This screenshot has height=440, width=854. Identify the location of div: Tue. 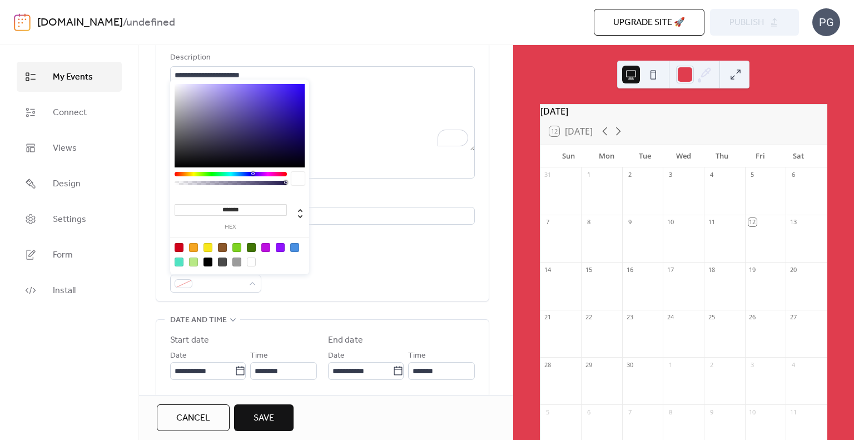
(645, 156).